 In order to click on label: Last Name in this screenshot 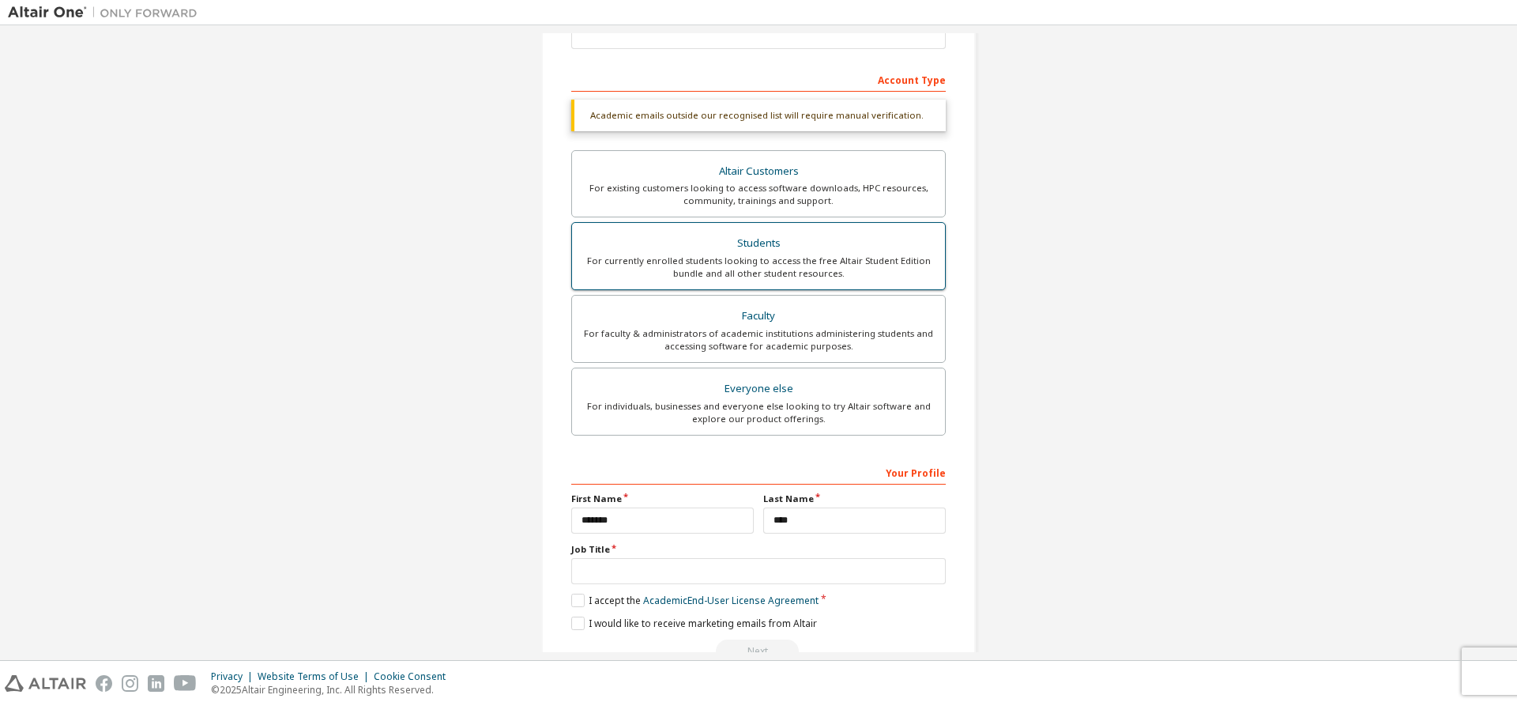, I will do `click(854, 499)`.